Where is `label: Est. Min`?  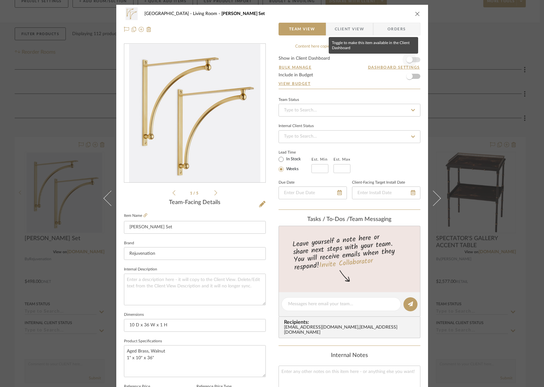 label: Est. Min is located at coordinates (319, 159).